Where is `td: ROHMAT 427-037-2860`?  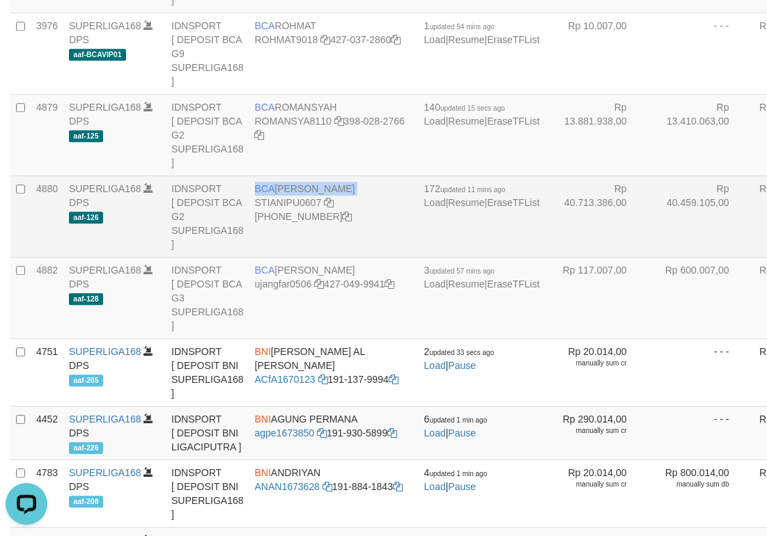 td: ROHMAT 427-037-2860 is located at coordinates (334, 53).